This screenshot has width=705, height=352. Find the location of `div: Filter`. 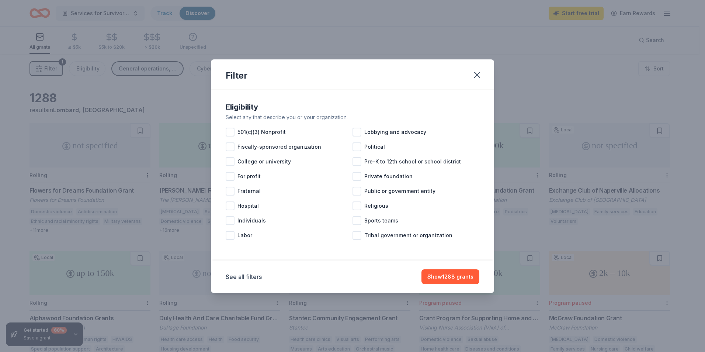

div: Filter is located at coordinates (236, 76).